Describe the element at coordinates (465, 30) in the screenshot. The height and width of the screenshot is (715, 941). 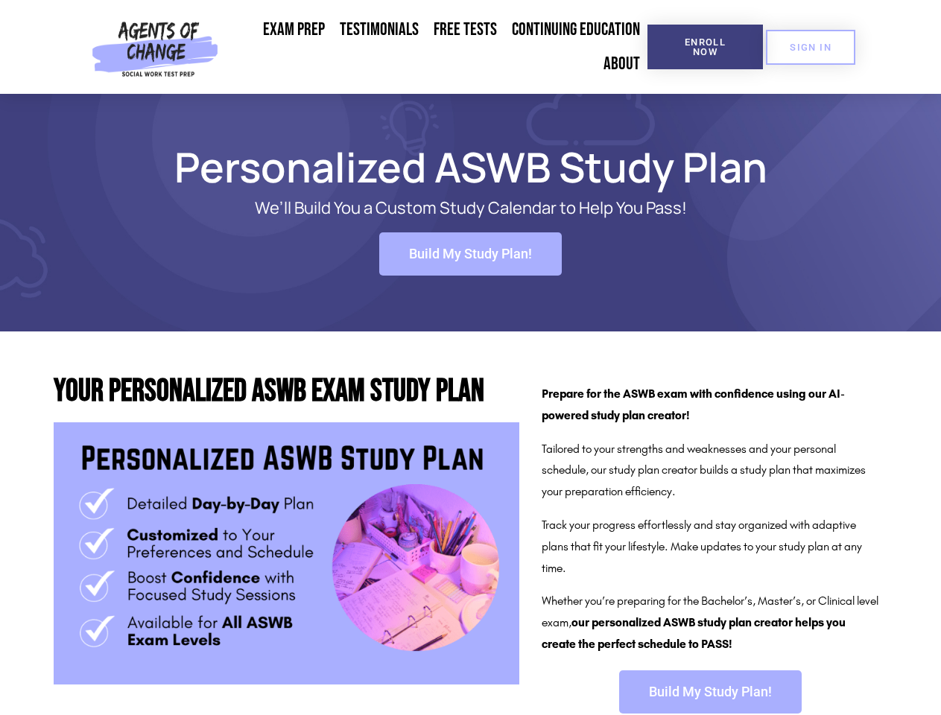
I see `a: Free Tests` at that location.